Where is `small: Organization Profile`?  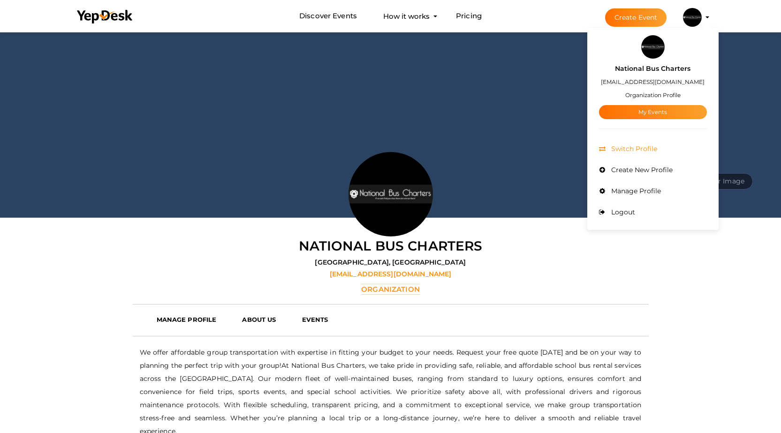
small: Organization Profile is located at coordinates (653, 95).